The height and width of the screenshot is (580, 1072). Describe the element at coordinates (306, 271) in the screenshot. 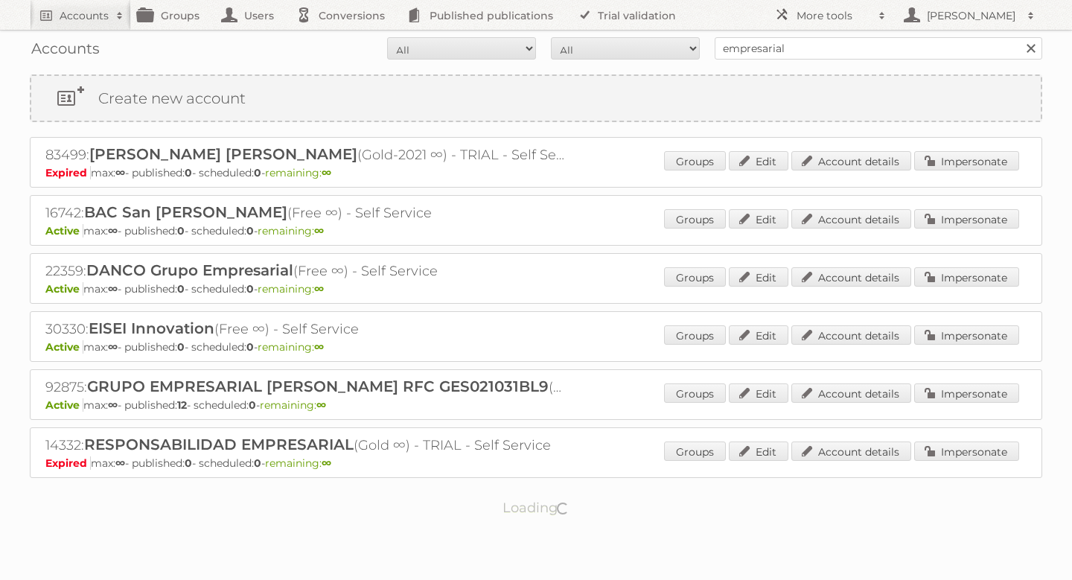

I see `h2: 22359: (Free ∞) - Self Service` at that location.